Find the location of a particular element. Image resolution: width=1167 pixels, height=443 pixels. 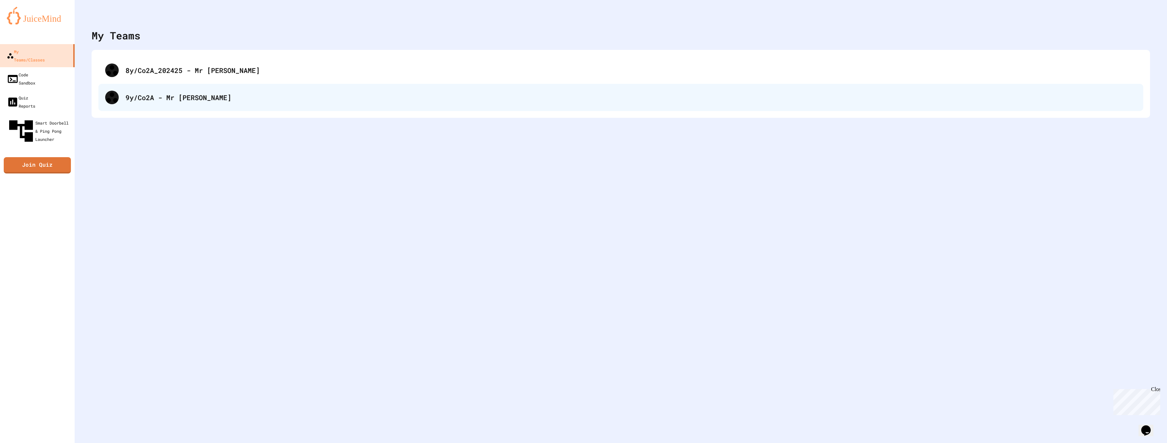

img: logo-orange.svg is located at coordinates (37, 16).